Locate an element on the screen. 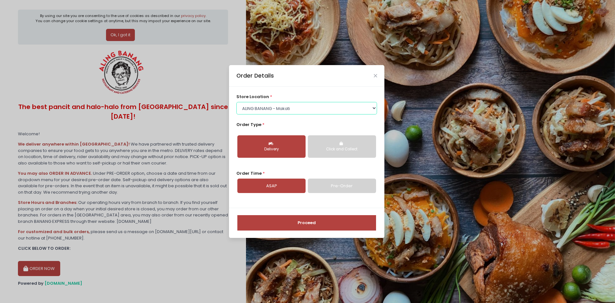 This screenshot has width=615, height=303. div: Order Details is located at coordinates (255, 76).